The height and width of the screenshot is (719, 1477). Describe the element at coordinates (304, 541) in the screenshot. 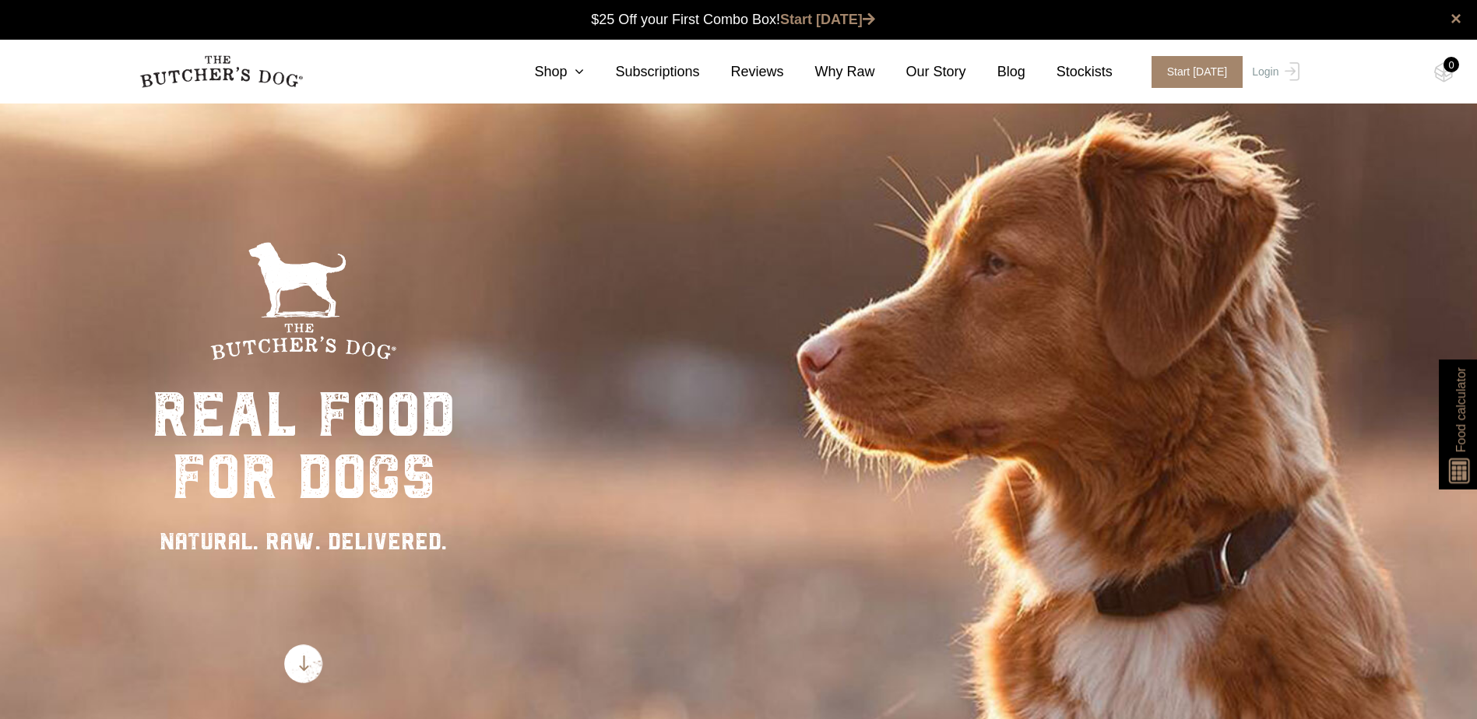

I see `div: NATURAL. RAW. DELIVERED.` at that location.